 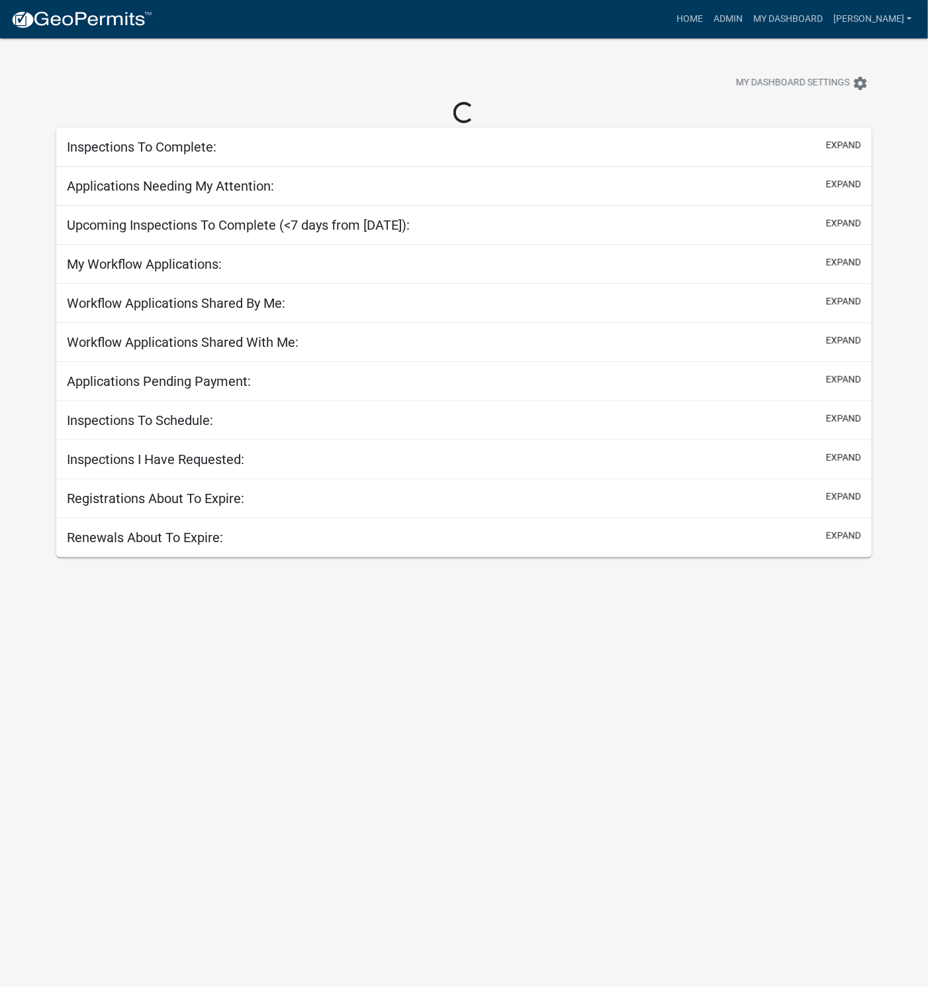 I want to click on i: settings, so click(x=861, y=83).